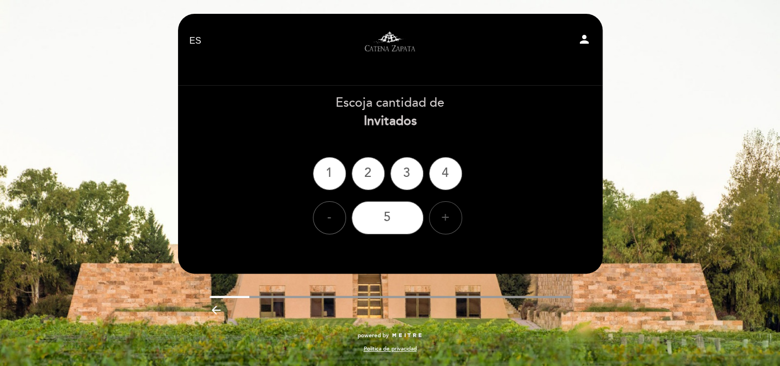  Describe the element at coordinates (584, 41) in the screenshot. I see `button: person` at that location.